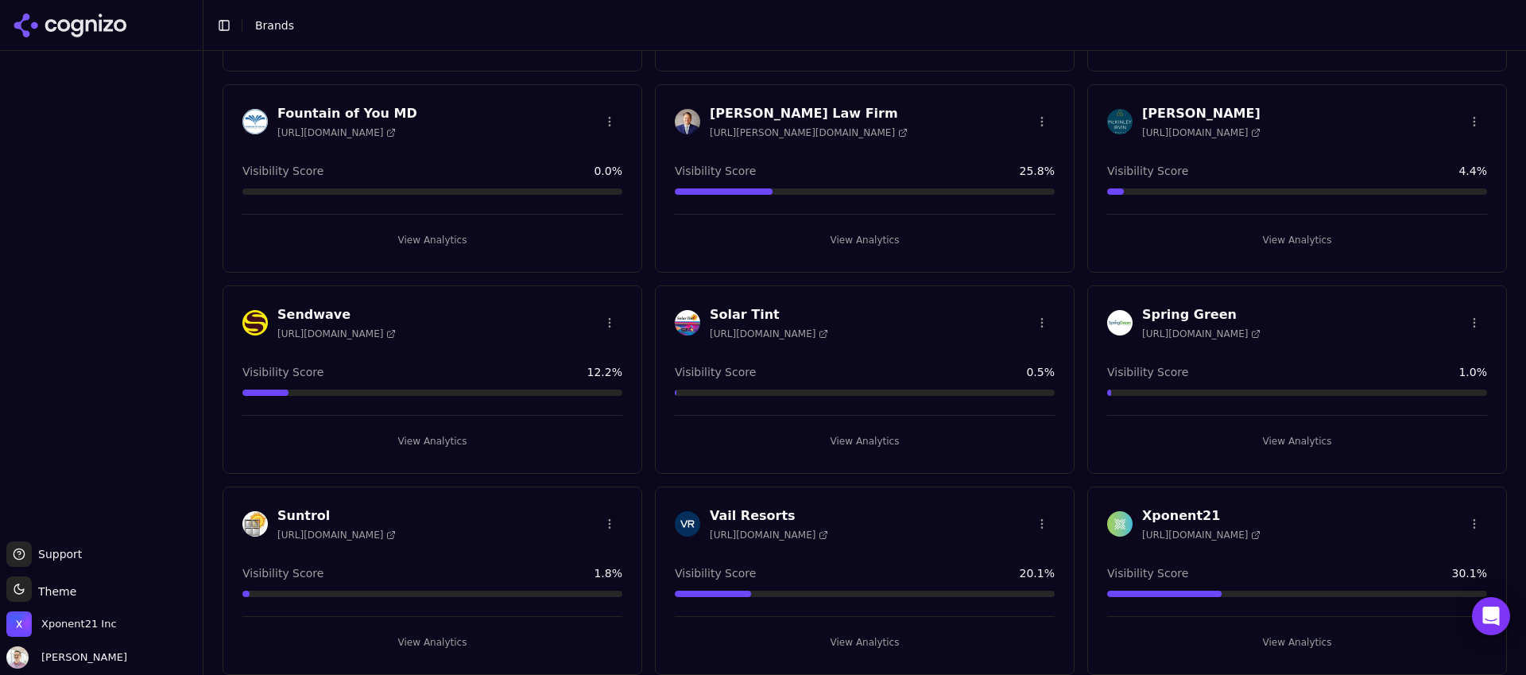  Describe the element at coordinates (1201, 516) in the screenshot. I see `h3: Xponent21` at that location.